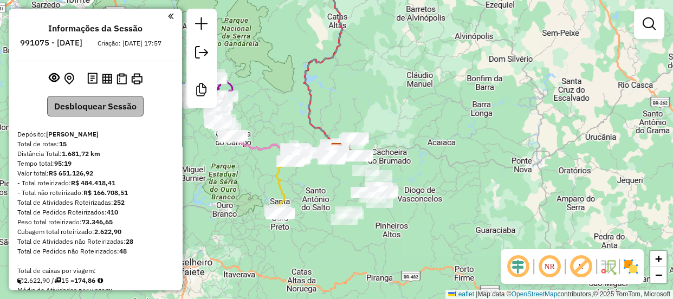 The image size is (673, 299). What do you see at coordinates (534, 294) in the screenshot?
I see `a: OpenStreetMap` at bounding box center [534, 294].